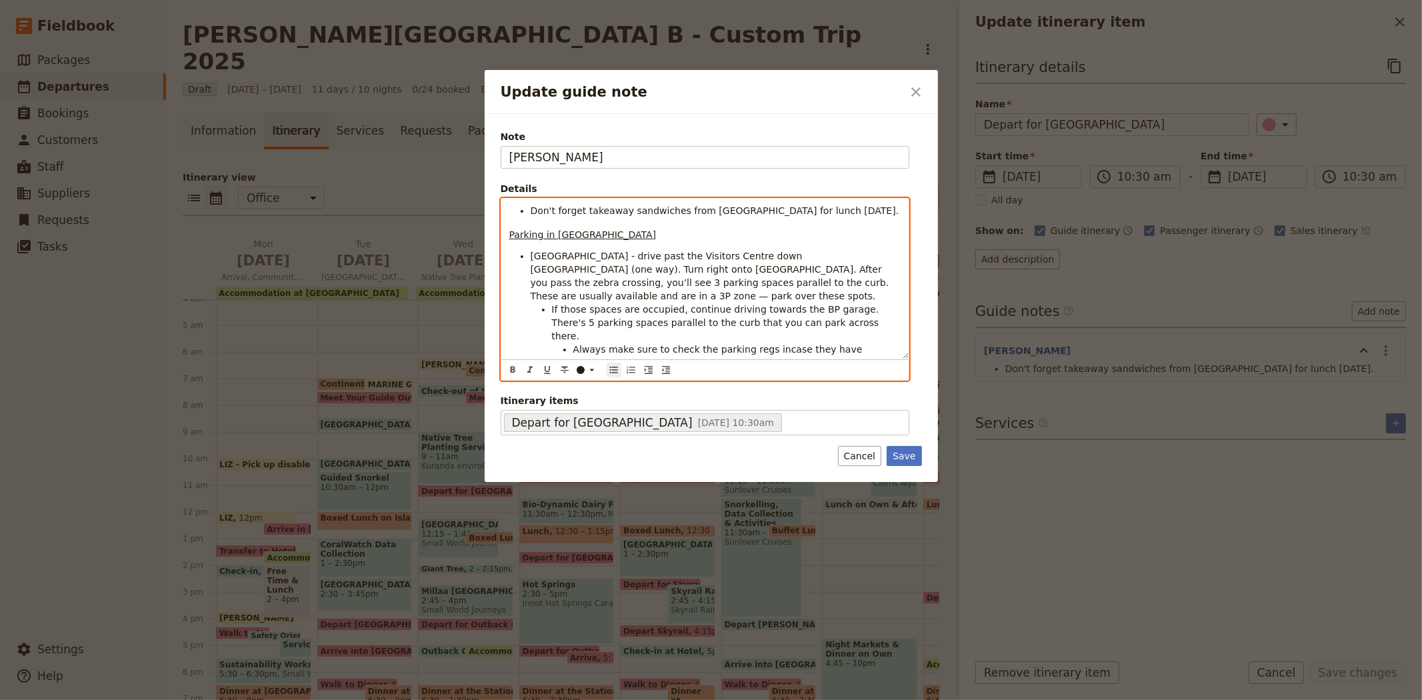 The height and width of the screenshot is (700, 1422). I want to click on button: Format bold, so click(513, 370).